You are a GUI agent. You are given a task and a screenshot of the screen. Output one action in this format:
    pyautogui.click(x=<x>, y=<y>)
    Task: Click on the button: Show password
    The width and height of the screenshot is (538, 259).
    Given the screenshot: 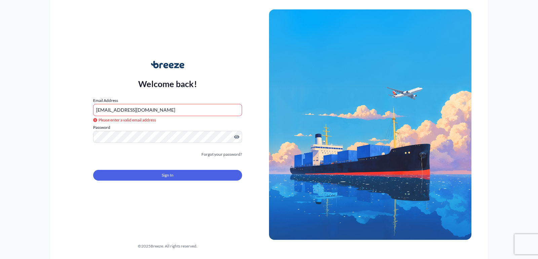 What is the action you would take?
    pyautogui.click(x=237, y=137)
    